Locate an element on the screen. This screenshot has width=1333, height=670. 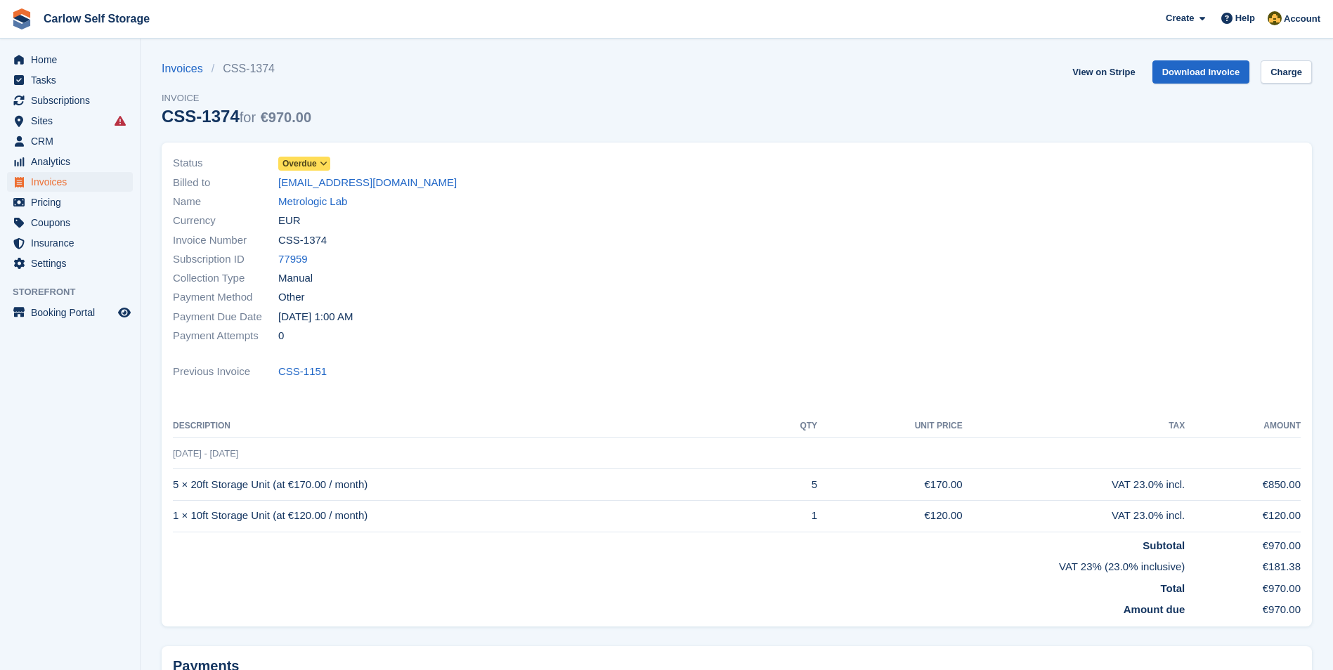
a: Download Invoice is located at coordinates (1201, 72).